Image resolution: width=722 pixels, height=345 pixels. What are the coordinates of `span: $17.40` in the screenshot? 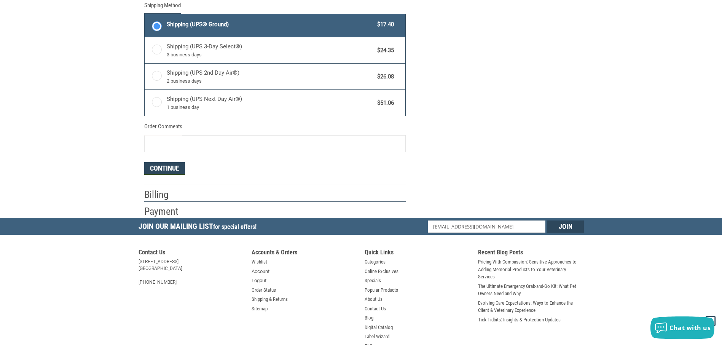 It's located at (384, 24).